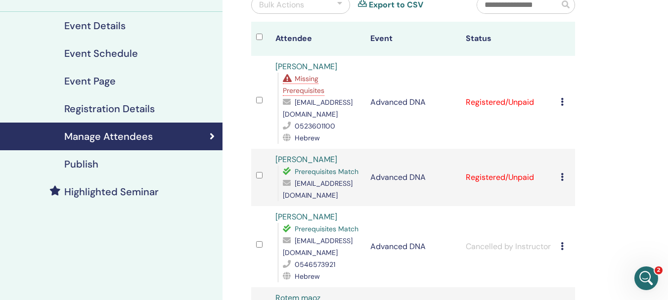  I want to click on div: ThetaHealing • 20h ago, so click(51, 165).